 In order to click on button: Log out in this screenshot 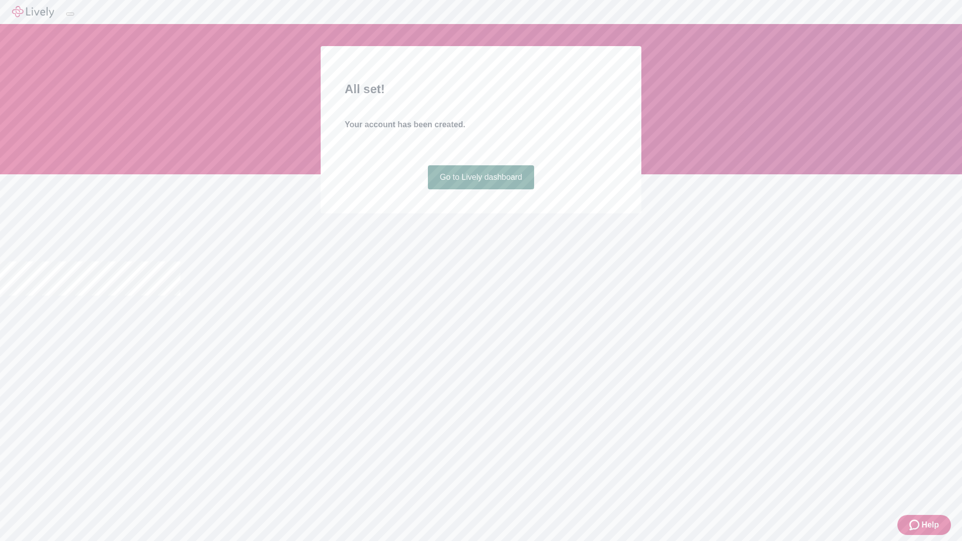, I will do `click(70, 14)`.